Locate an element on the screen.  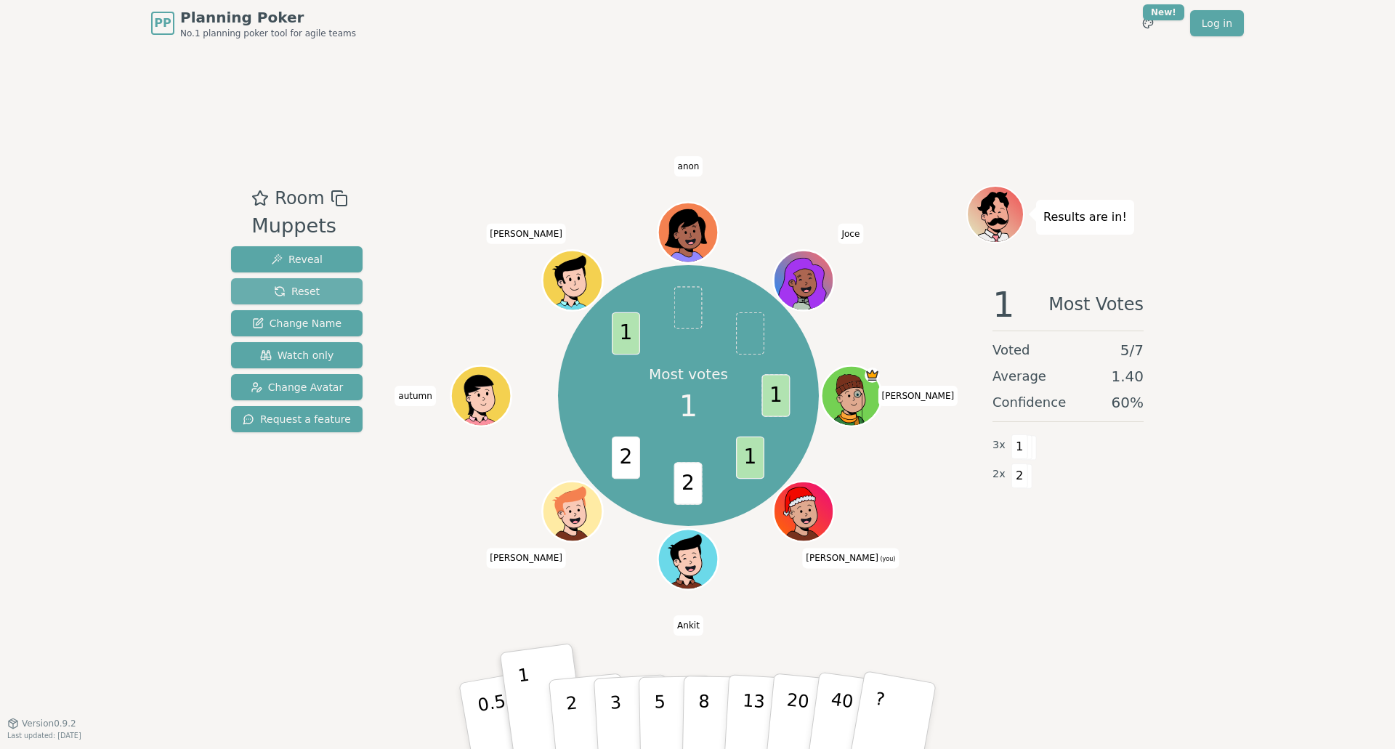
span: Confidence is located at coordinates (1029, 403).